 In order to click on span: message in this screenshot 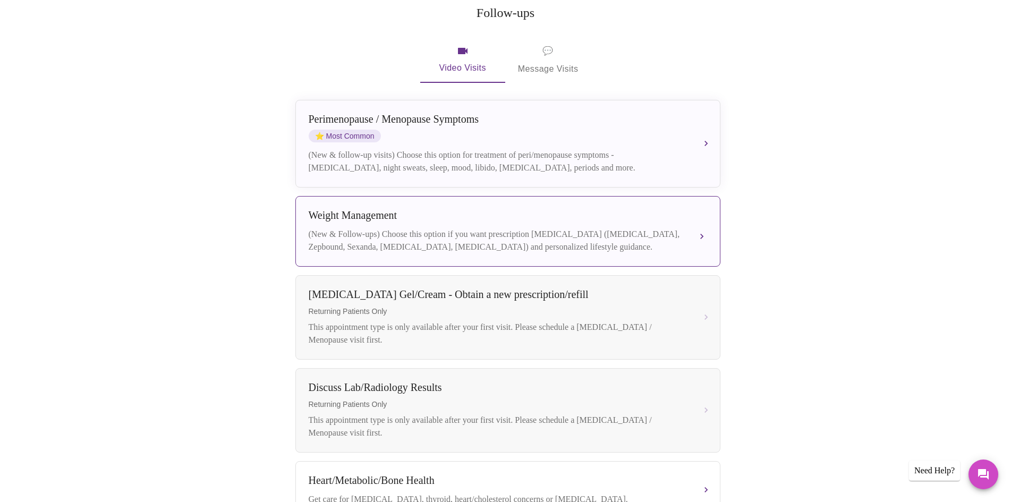, I will do `click(548, 51)`.